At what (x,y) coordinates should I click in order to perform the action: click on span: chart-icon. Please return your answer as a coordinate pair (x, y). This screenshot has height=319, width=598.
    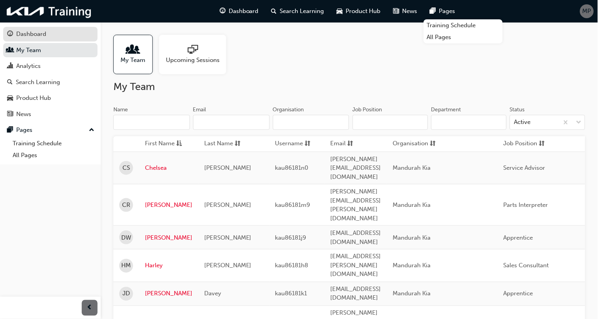
    Looking at the image, I should click on (10, 66).